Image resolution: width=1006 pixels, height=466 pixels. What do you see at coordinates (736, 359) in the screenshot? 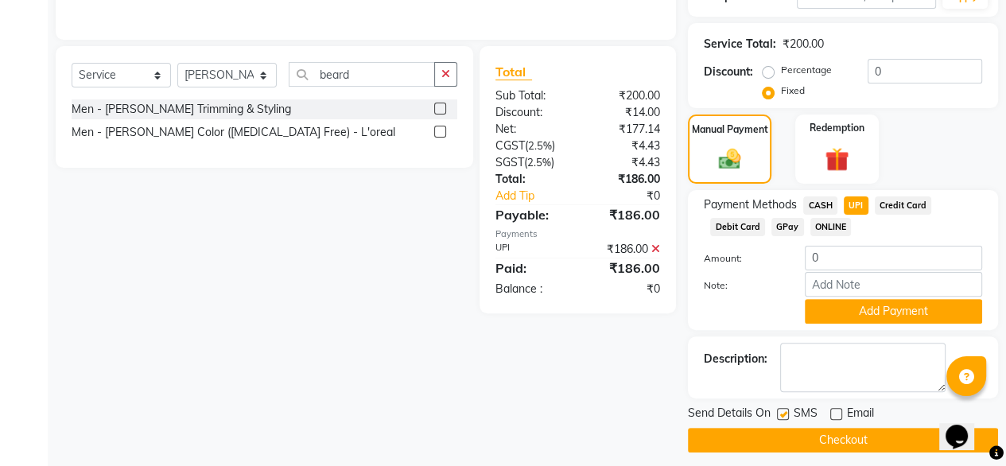
I see `div: Description:` at bounding box center [736, 359].